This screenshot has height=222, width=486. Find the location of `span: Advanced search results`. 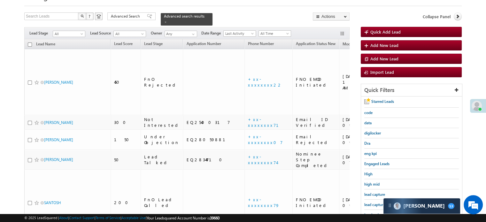

span: Advanced search results is located at coordinates (184, 16).